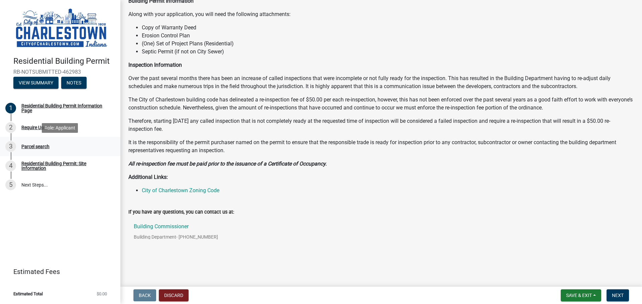 The height and width of the screenshot is (304, 642). Describe the element at coordinates (36, 83) in the screenshot. I see `button: View Summary` at that location.